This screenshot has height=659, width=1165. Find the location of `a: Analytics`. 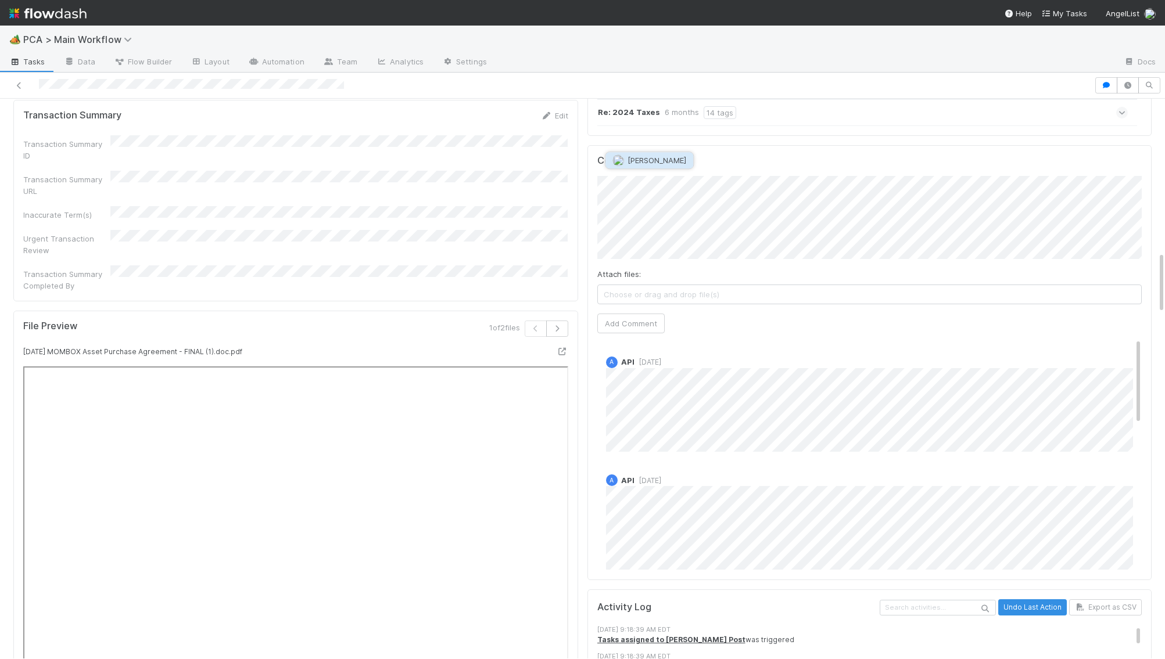

a: Analytics is located at coordinates (400, 63).